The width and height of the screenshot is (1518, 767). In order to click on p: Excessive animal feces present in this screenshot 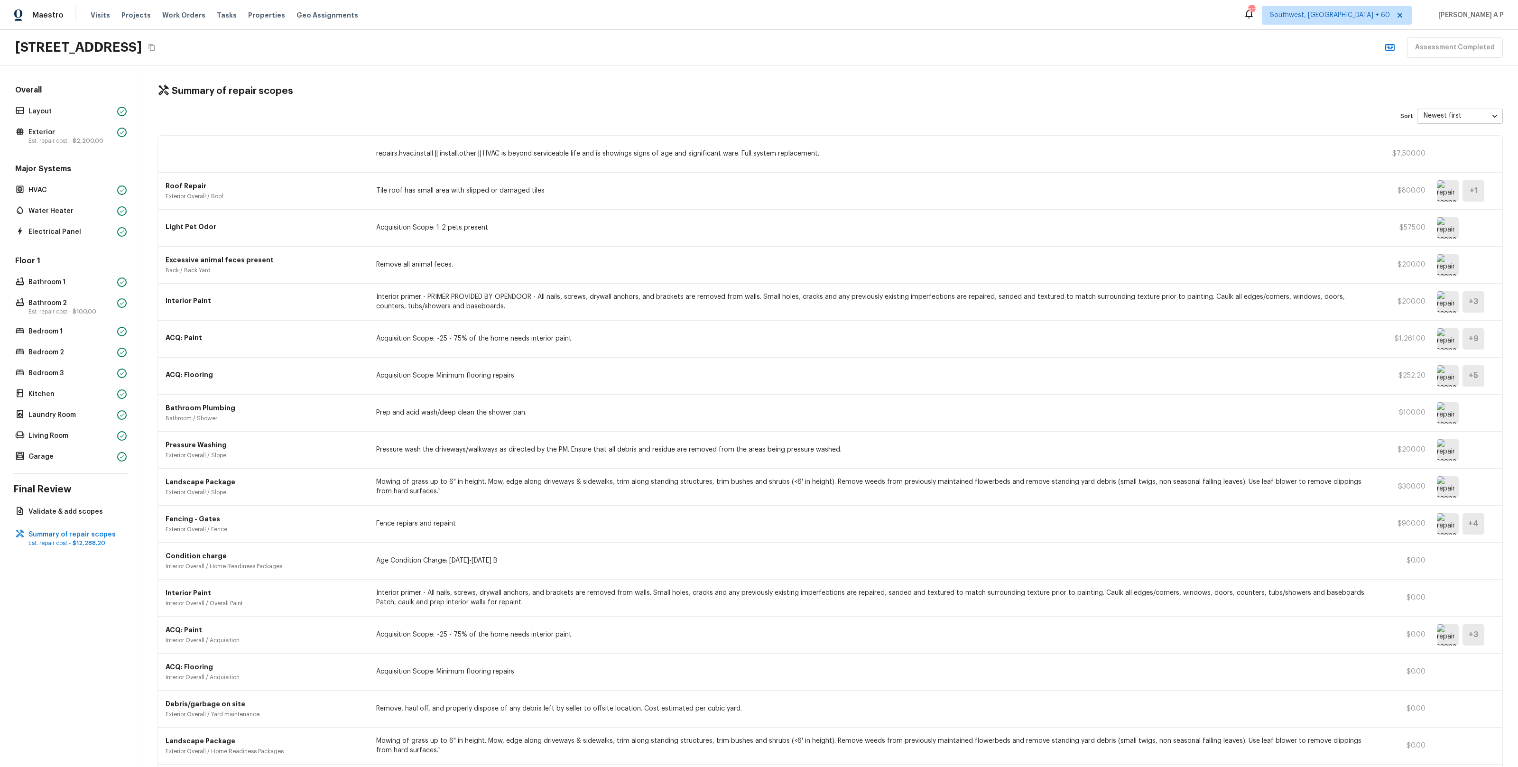, I will do `click(265, 260)`.